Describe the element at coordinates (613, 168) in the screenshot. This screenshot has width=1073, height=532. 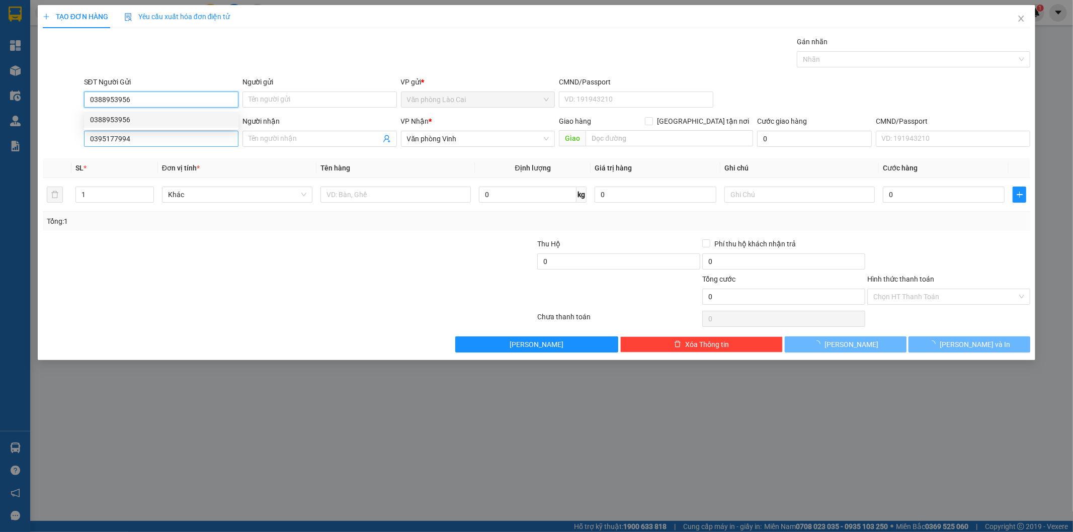
I see `span: Giá trị hàng` at that location.